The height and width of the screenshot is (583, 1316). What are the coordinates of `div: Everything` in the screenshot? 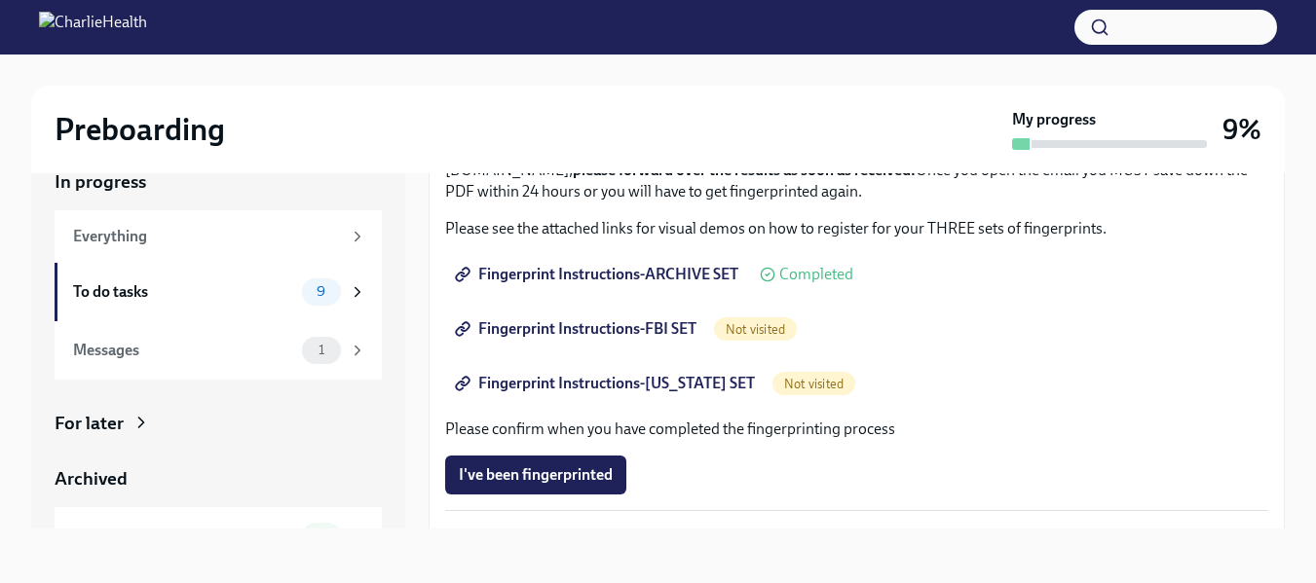 It's located at (206, 237).